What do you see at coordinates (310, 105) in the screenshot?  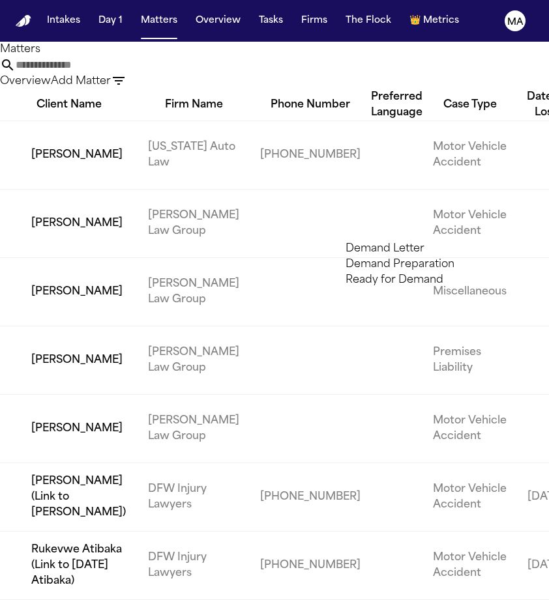 I see `div: Phone Number` at bounding box center [310, 105].